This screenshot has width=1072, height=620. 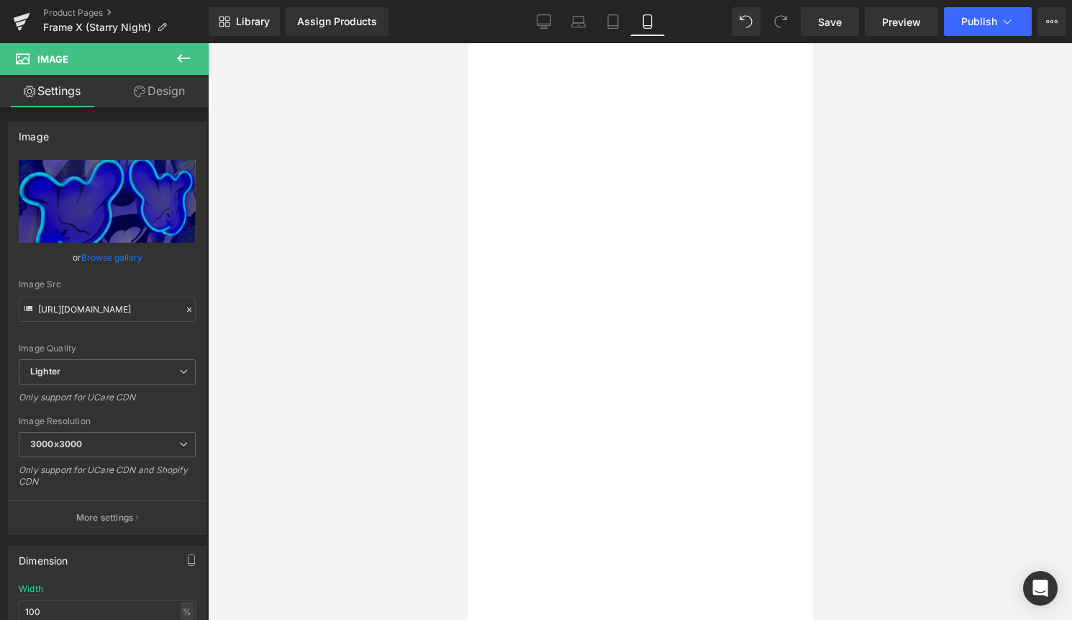 I want to click on button: More settings, so click(x=107, y=517).